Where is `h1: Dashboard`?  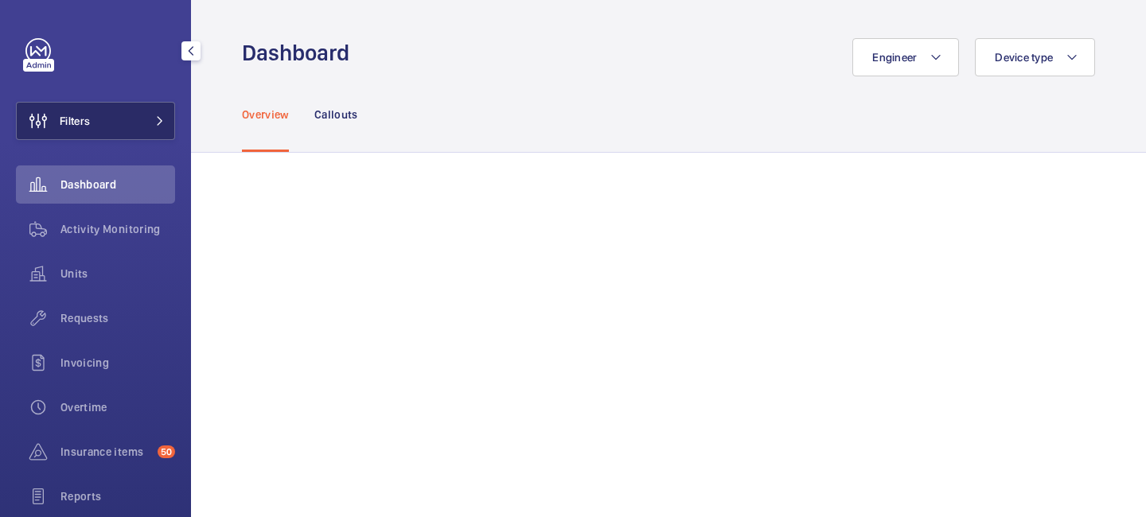 h1: Dashboard is located at coordinates (300, 53).